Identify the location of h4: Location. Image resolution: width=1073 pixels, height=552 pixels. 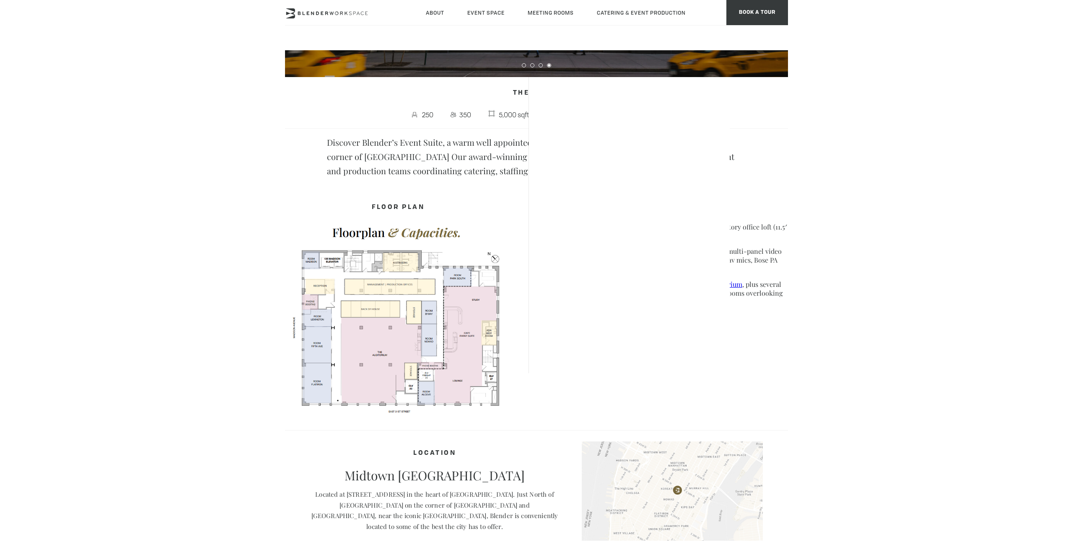
(435, 454).